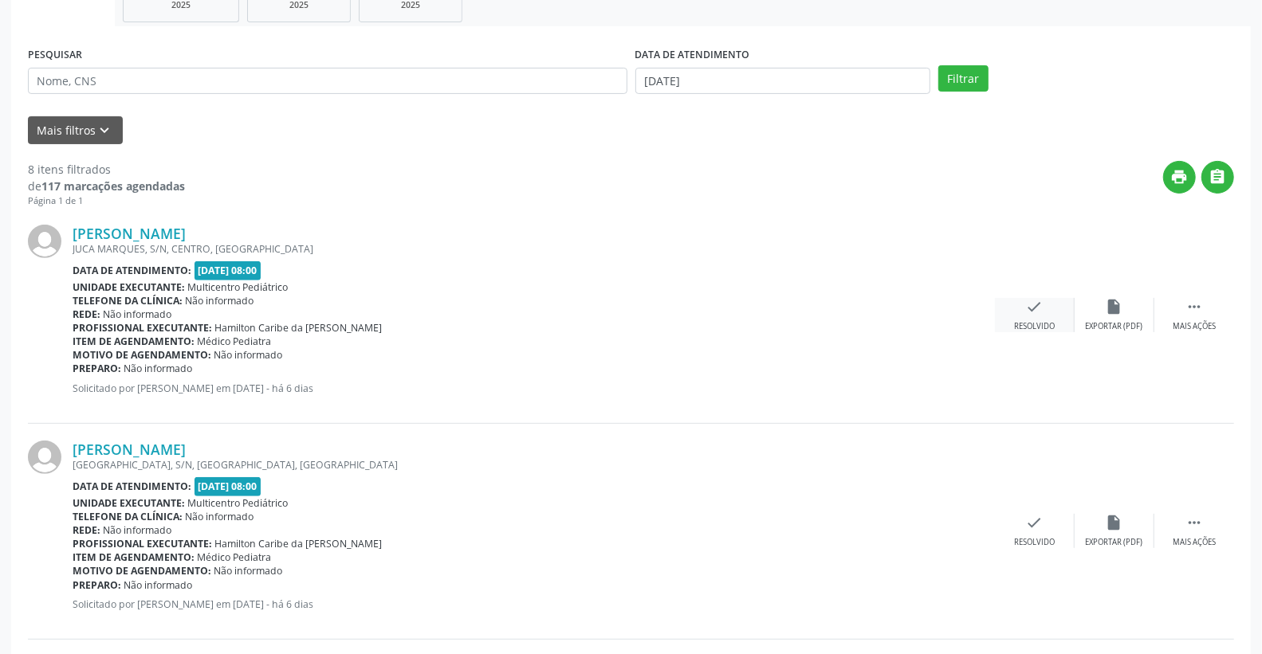 The image size is (1262, 654). Describe the element at coordinates (328, 81) in the screenshot. I see `input: Nome, CNS` at that location.